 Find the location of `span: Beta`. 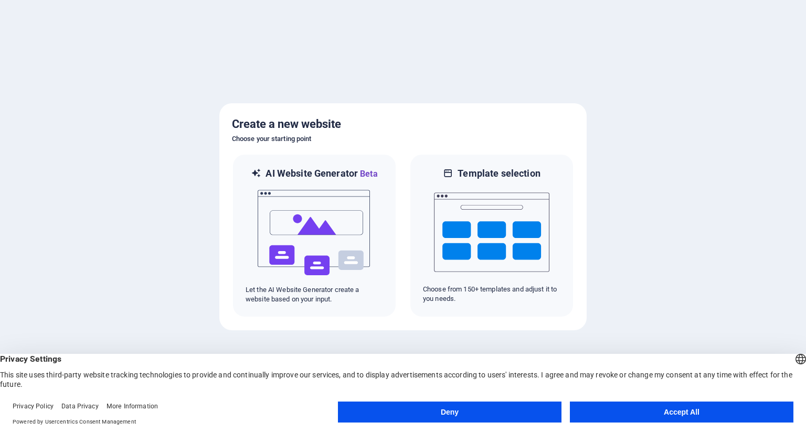

span: Beta is located at coordinates (368, 174).